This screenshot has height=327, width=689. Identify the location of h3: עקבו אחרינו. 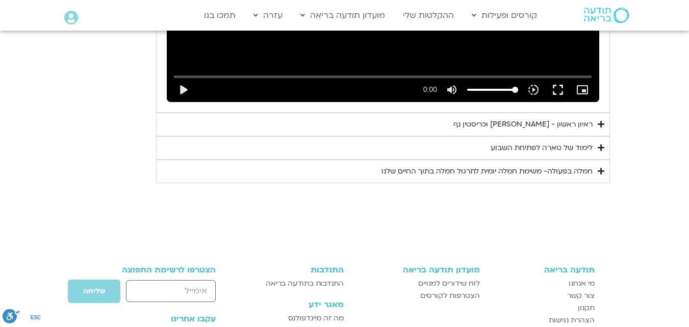
(155, 319).